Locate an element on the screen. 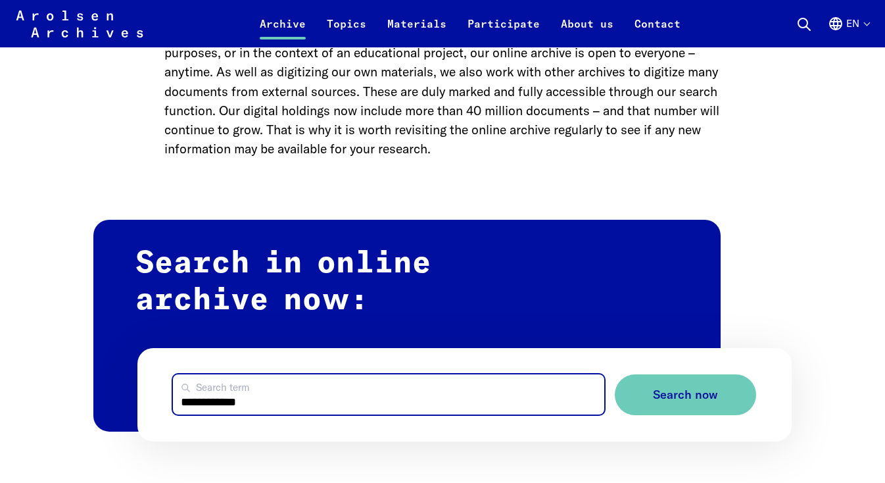 The height and width of the screenshot is (483, 885). button: Search now is located at coordinates (685, 395).